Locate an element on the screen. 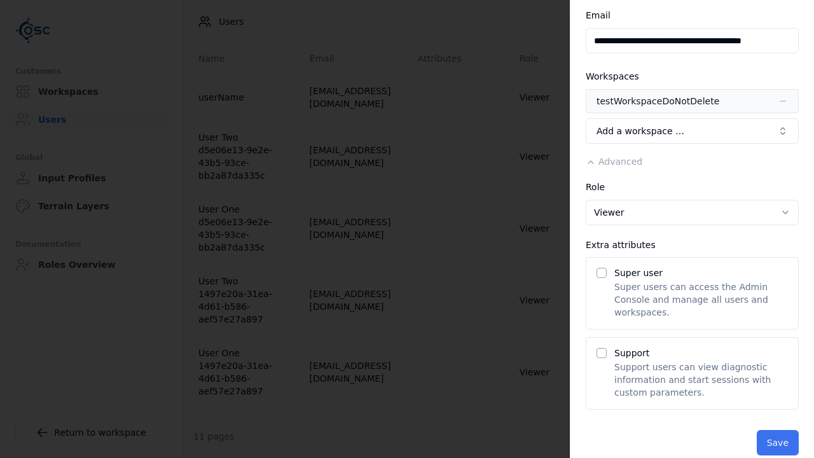 This screenshot has height=458, width=814. p: Super users can access the Admin Console and manage all users and workspaces. is located at coordinates (700, 299).